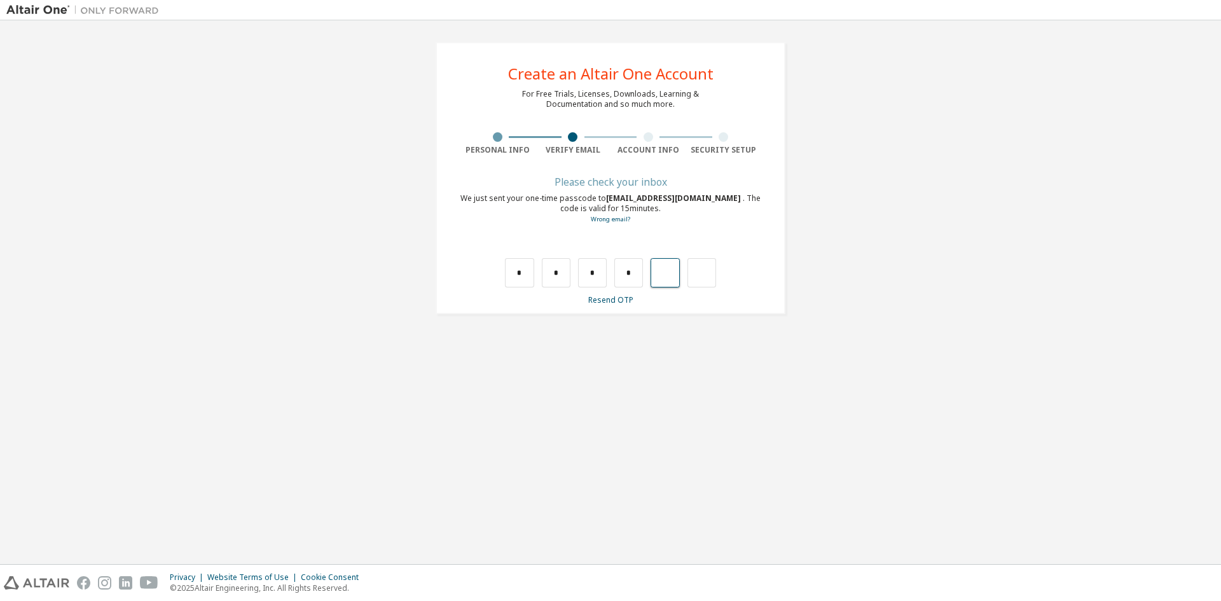 The height and width of the screenshot is (601, 1221). Describe the element at coordinates (36, 583) in the screenshot. I see `img: altair_logo.svg` at that location.